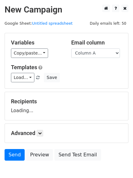  What do you see at coordinates (24, 67) in the screenshot?
I see `a: Templates` at bounding box center [24, 67].